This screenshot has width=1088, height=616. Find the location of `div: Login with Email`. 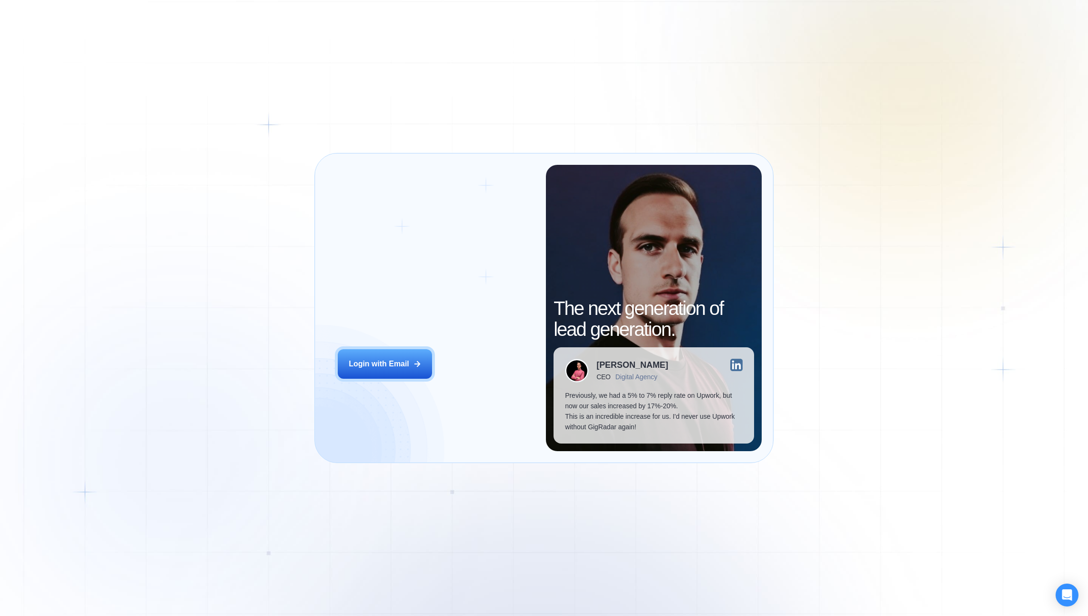

div: Login with Email is located at coordinates (379, 364).